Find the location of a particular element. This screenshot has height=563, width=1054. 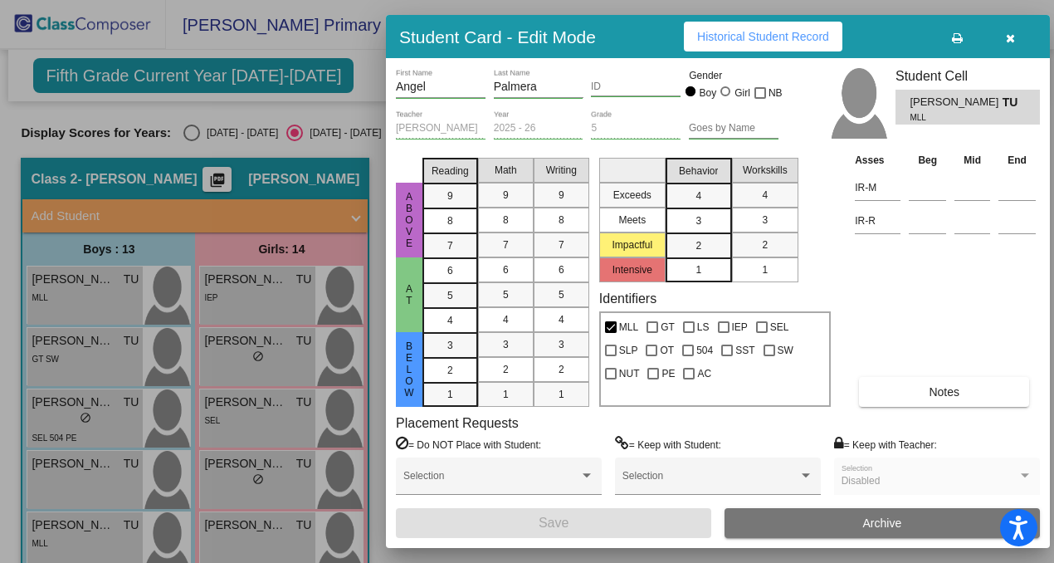

span: GT is located at coordinates (667, 327).